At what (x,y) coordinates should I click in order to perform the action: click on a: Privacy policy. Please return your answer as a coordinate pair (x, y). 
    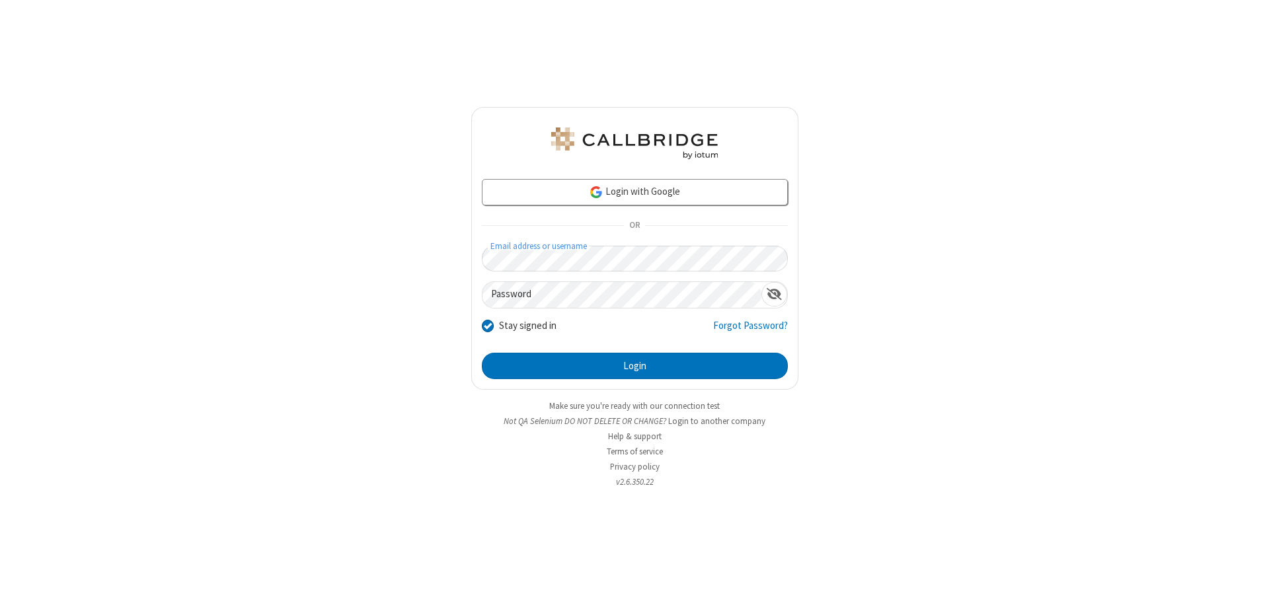
    Looking at the image, I should click on (634, 467).